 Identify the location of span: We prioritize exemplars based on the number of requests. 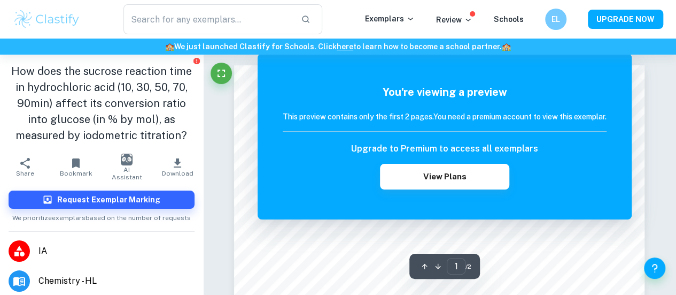
(102, 215).